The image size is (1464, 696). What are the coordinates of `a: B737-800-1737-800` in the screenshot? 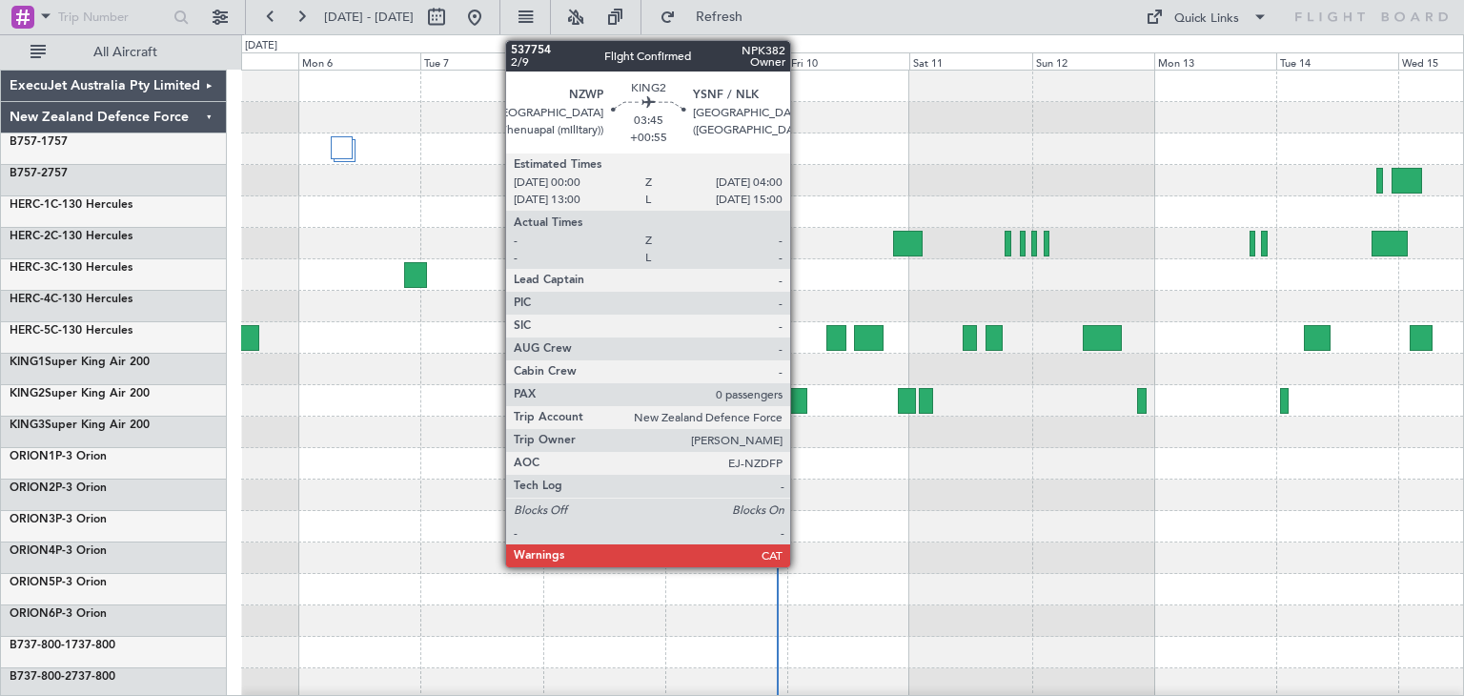 It's located at (62, 645).